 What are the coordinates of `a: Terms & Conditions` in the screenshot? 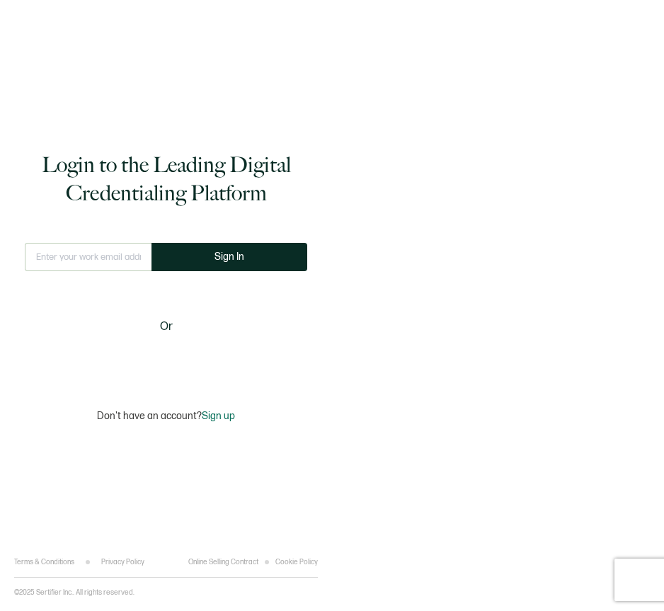 It's located at (44, 562).